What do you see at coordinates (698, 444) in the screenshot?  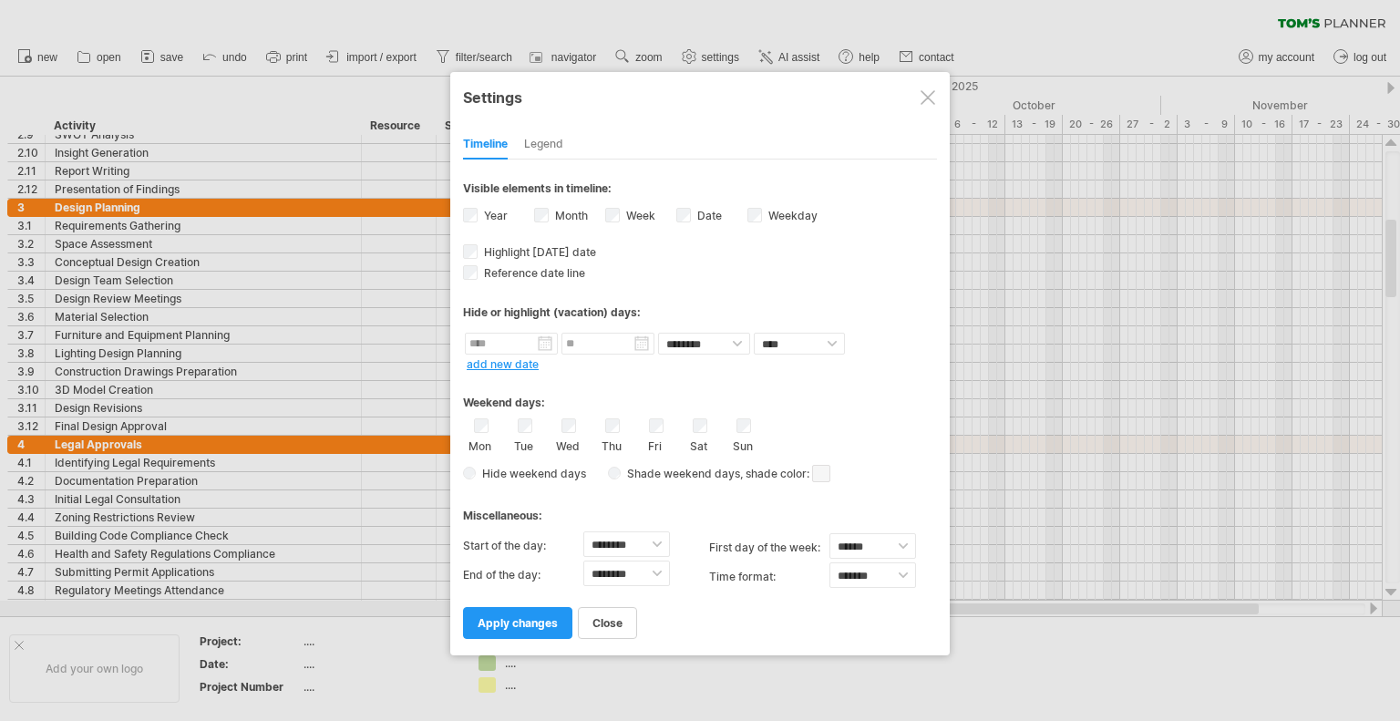 I see `label: Sat` at bounding box center [698, 444].